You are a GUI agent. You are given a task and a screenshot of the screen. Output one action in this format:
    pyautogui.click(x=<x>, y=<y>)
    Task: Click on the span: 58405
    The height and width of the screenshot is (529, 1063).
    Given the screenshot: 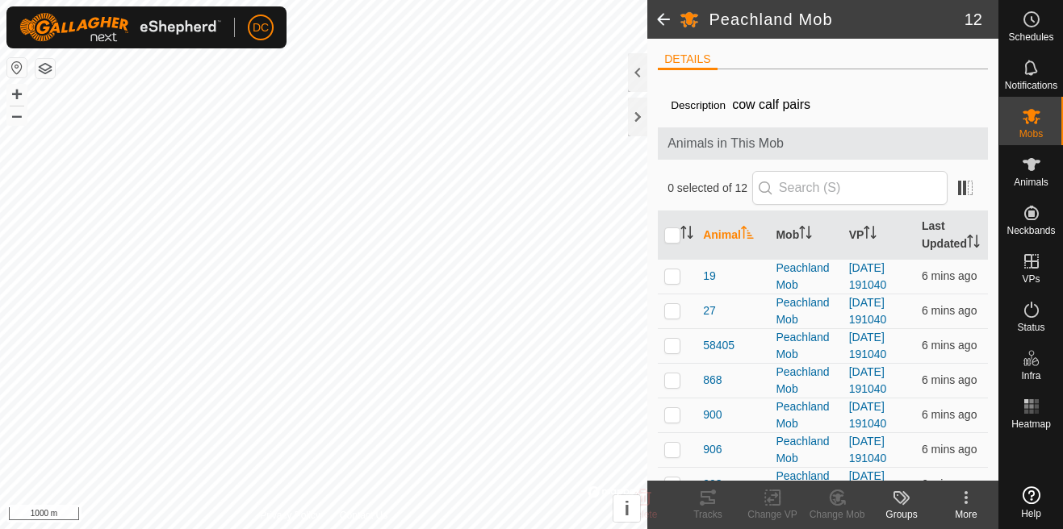 What is the action you would take?
    pyautogui.click(x=718, y=345)
    